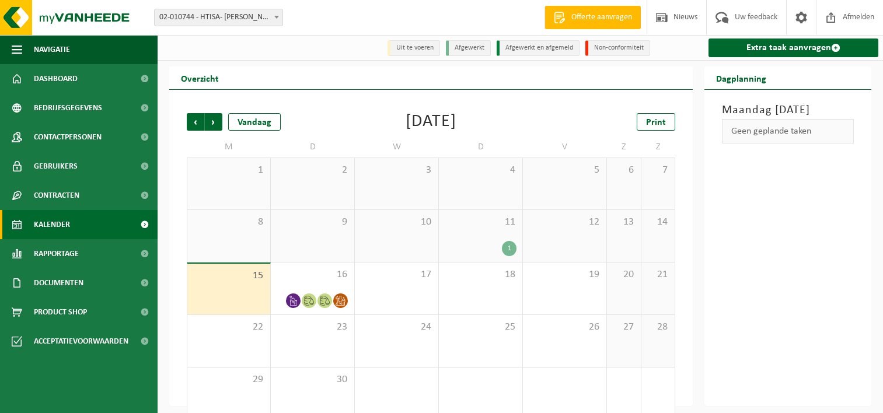 The width and height of the screenshot is (883, 413). I want to click on span: 27, so click(624, 327).